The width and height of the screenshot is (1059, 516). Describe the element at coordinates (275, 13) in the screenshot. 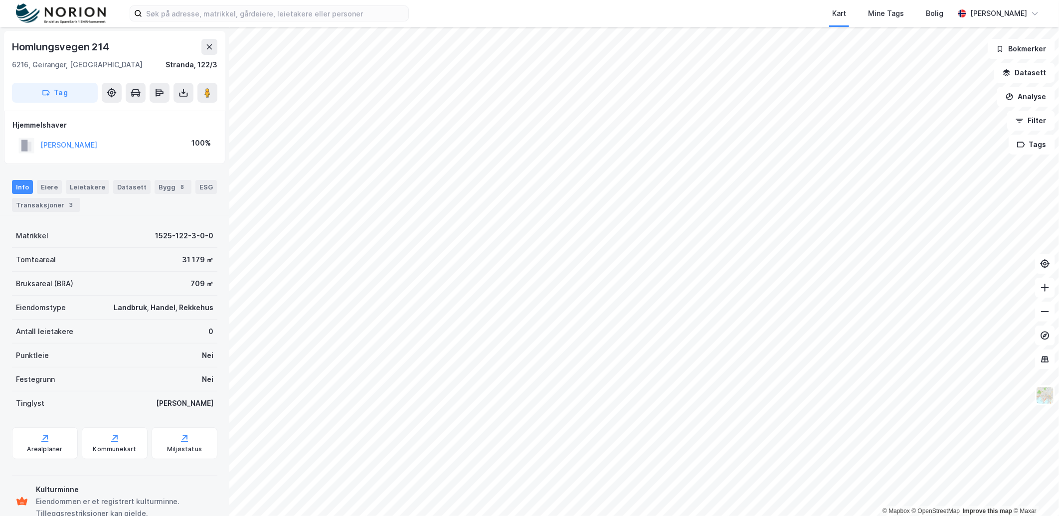

I see `input: Søk på adresse, matrikkel, gårdeiere, leietakere eller personer` at that location.